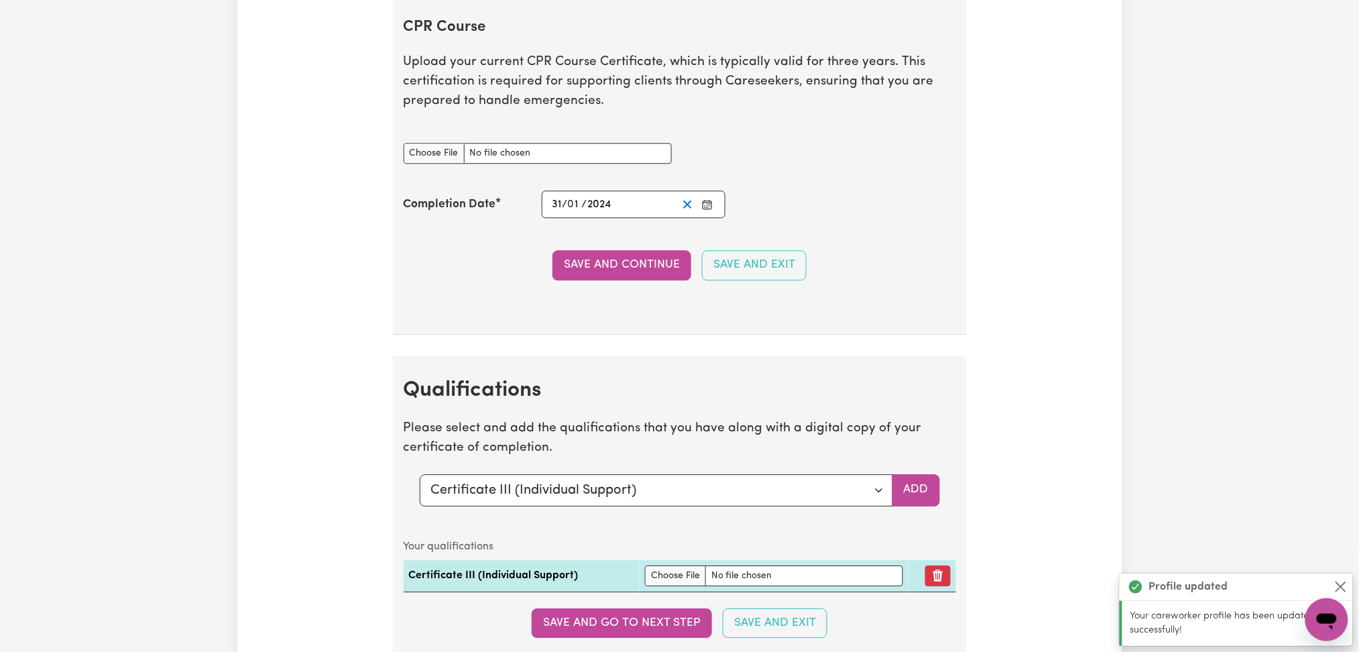 The height and width of the screenshot is (652, 1359). What do you see at coordinates (938, 575) in the screenshot?
I see `button: Remove qualification` at bounding box center [938, 575].